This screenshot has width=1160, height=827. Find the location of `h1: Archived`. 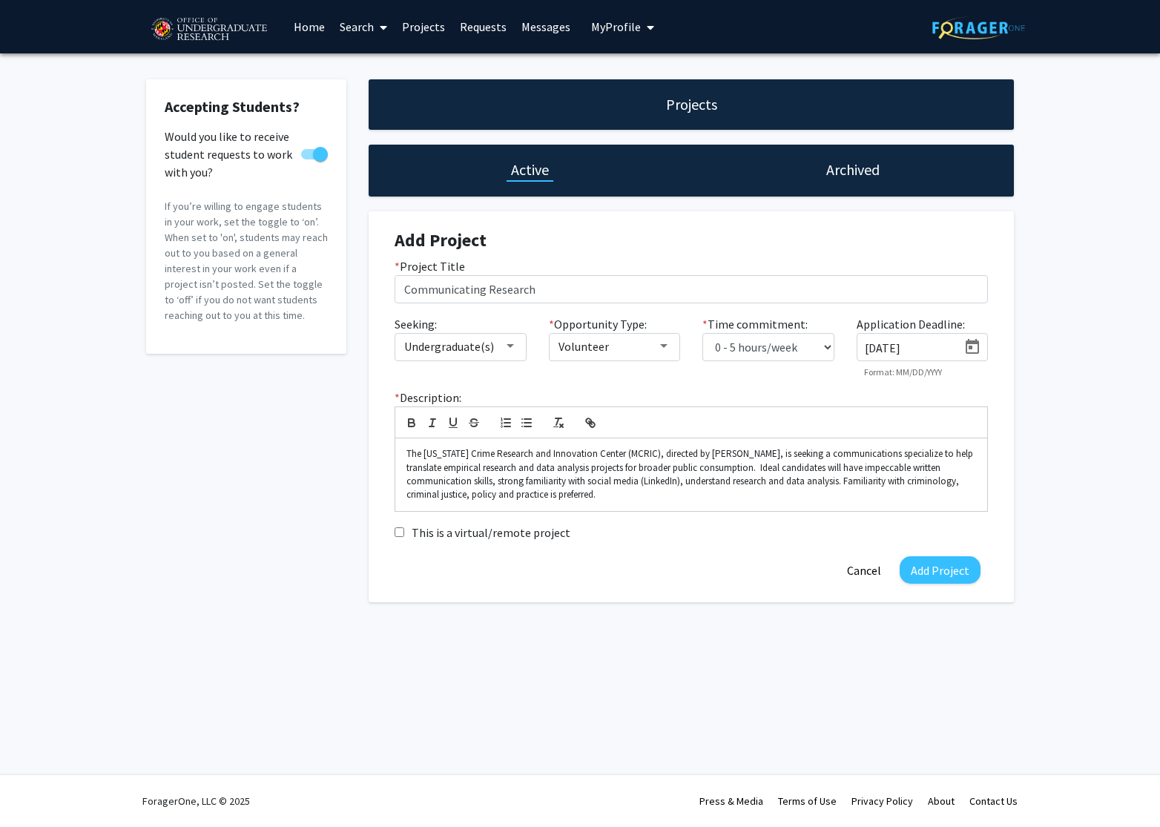

h1: Archived is located at coordinates (853, 170).